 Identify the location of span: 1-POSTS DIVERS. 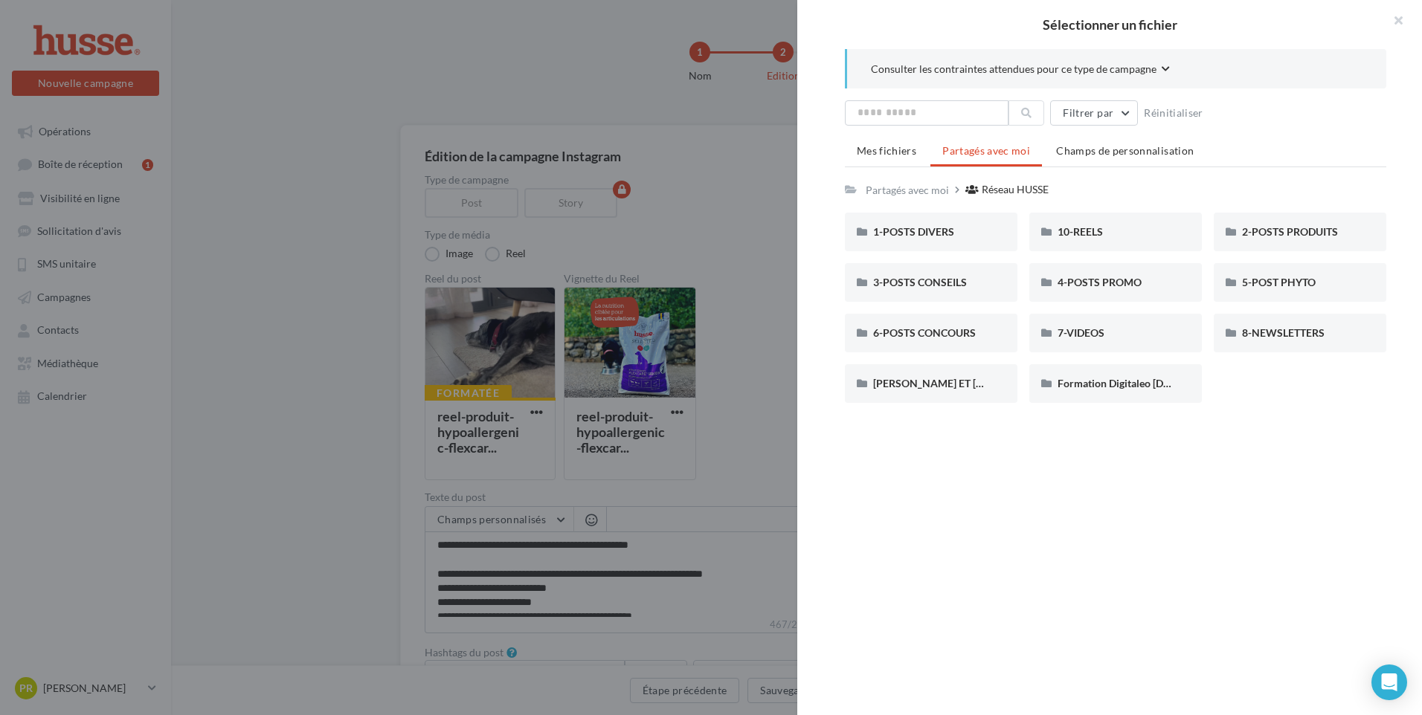
(913, 231).